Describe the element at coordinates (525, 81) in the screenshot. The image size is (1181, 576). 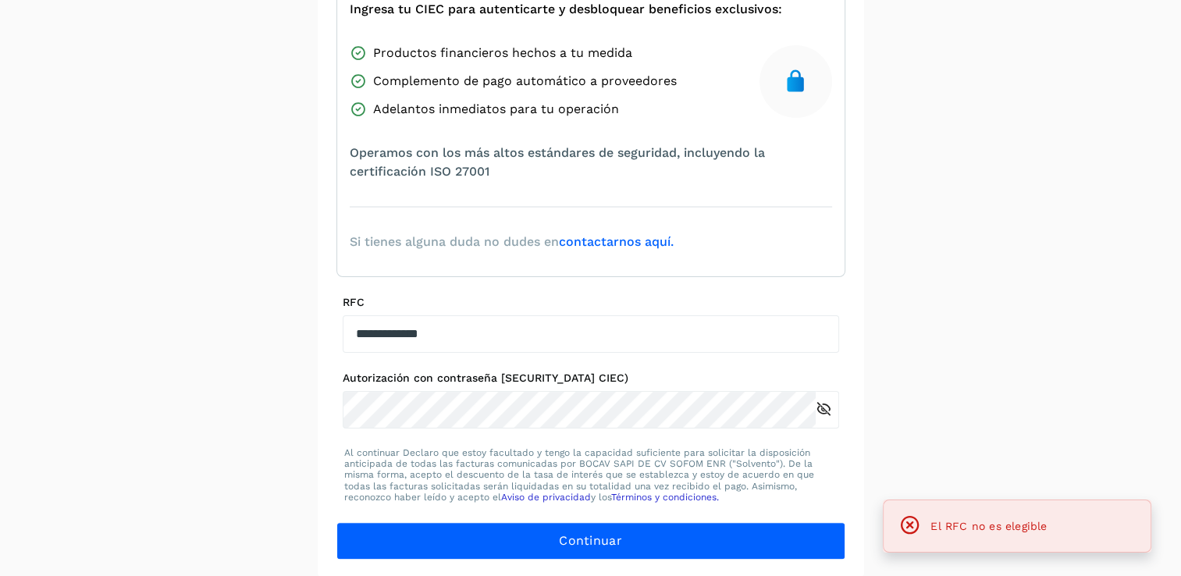
I see `span: Complemento de pago automático a proveedores` at that location.